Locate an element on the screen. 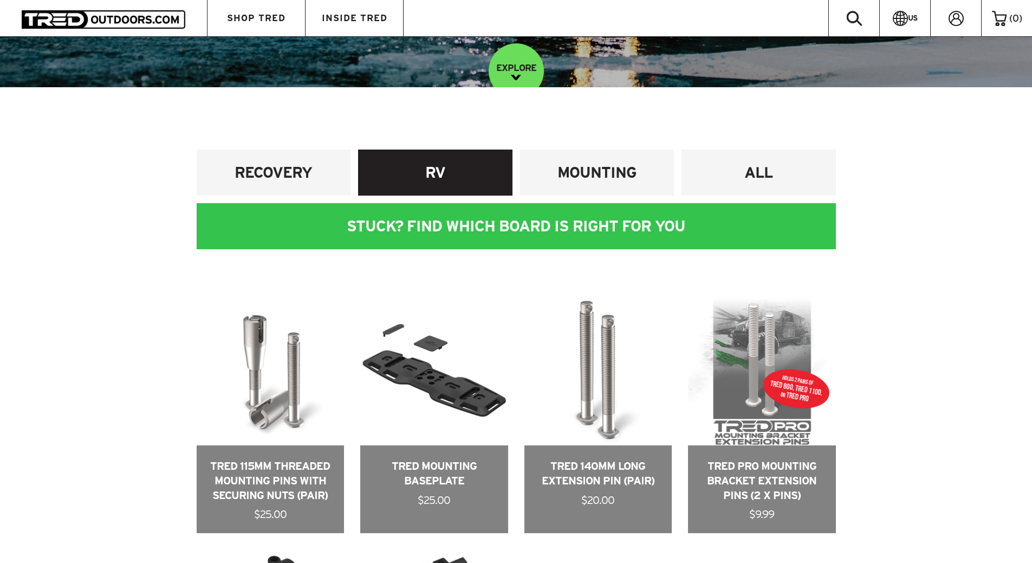 This screenshot has height=563, width=1032. img: down-image is located at coordinates (516, 77).